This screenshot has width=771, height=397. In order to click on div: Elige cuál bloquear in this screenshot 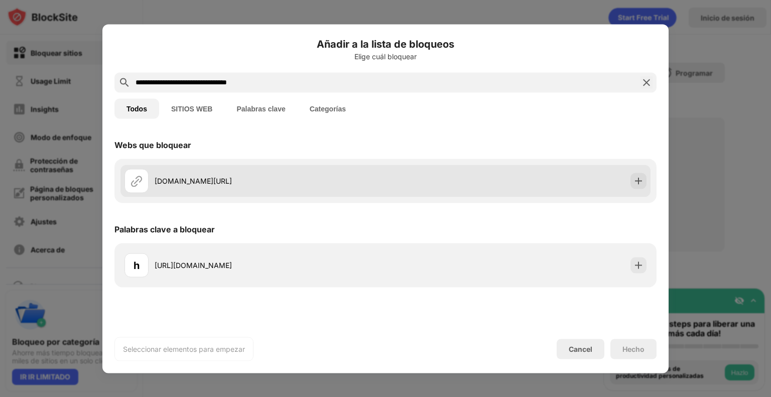, I will do `click(385, 56)`.